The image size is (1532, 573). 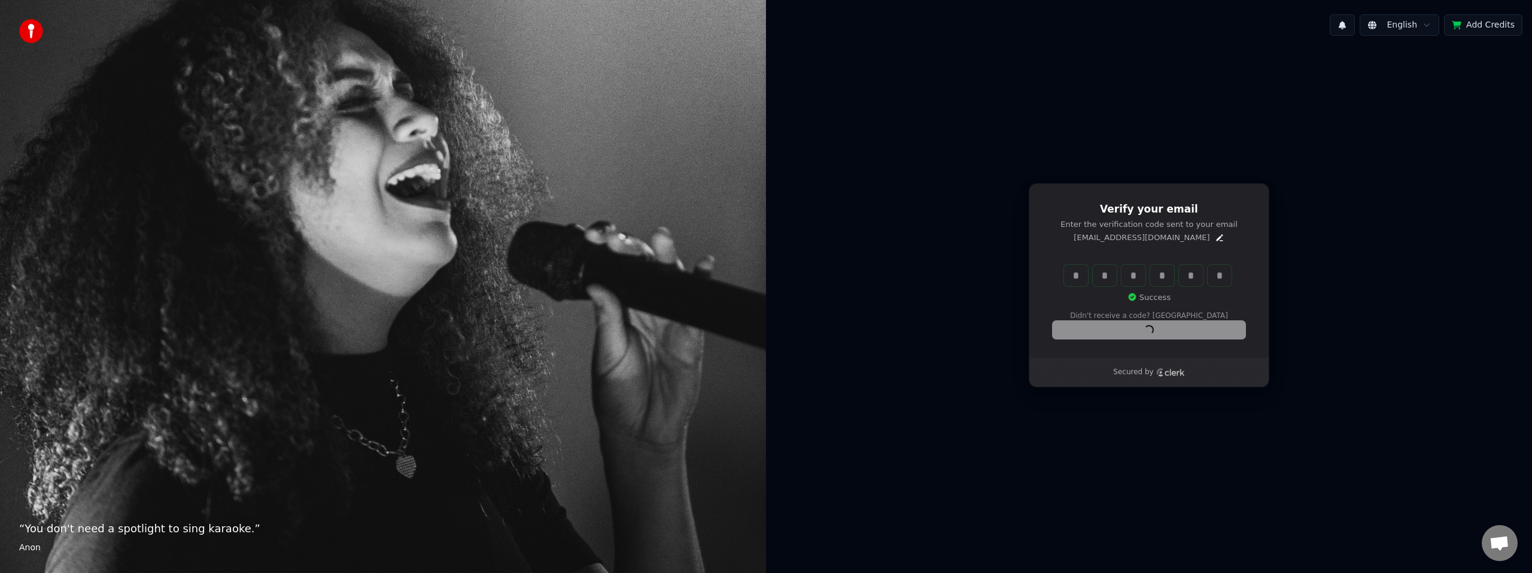 What do you see at coordinates (31, 31) in the screenshot?
I see `img: youka` at bounding box center [31, 31].